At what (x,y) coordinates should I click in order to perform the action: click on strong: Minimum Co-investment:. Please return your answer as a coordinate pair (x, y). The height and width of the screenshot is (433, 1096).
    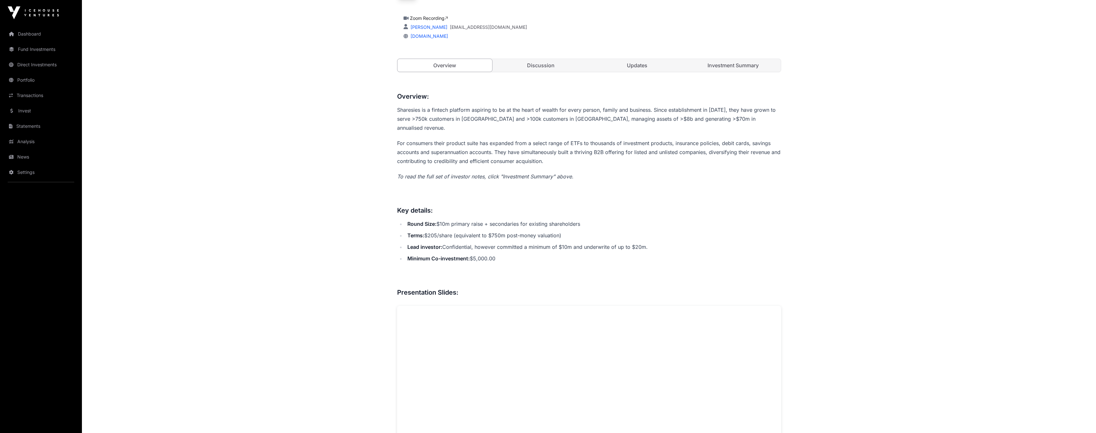
    Looking at the image, I should click on (439, 258).